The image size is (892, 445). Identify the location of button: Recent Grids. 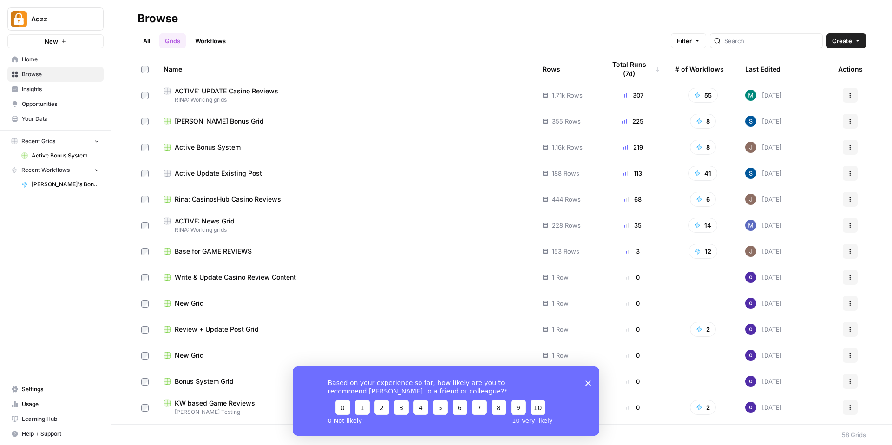
(55, 141).